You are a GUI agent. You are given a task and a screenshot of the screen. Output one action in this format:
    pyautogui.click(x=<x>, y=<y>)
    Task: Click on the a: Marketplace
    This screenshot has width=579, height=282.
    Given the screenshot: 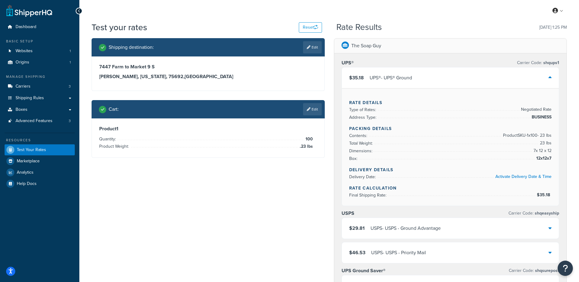 What is the action you would take?
    pyautogui.click(x=40, y=161)
    